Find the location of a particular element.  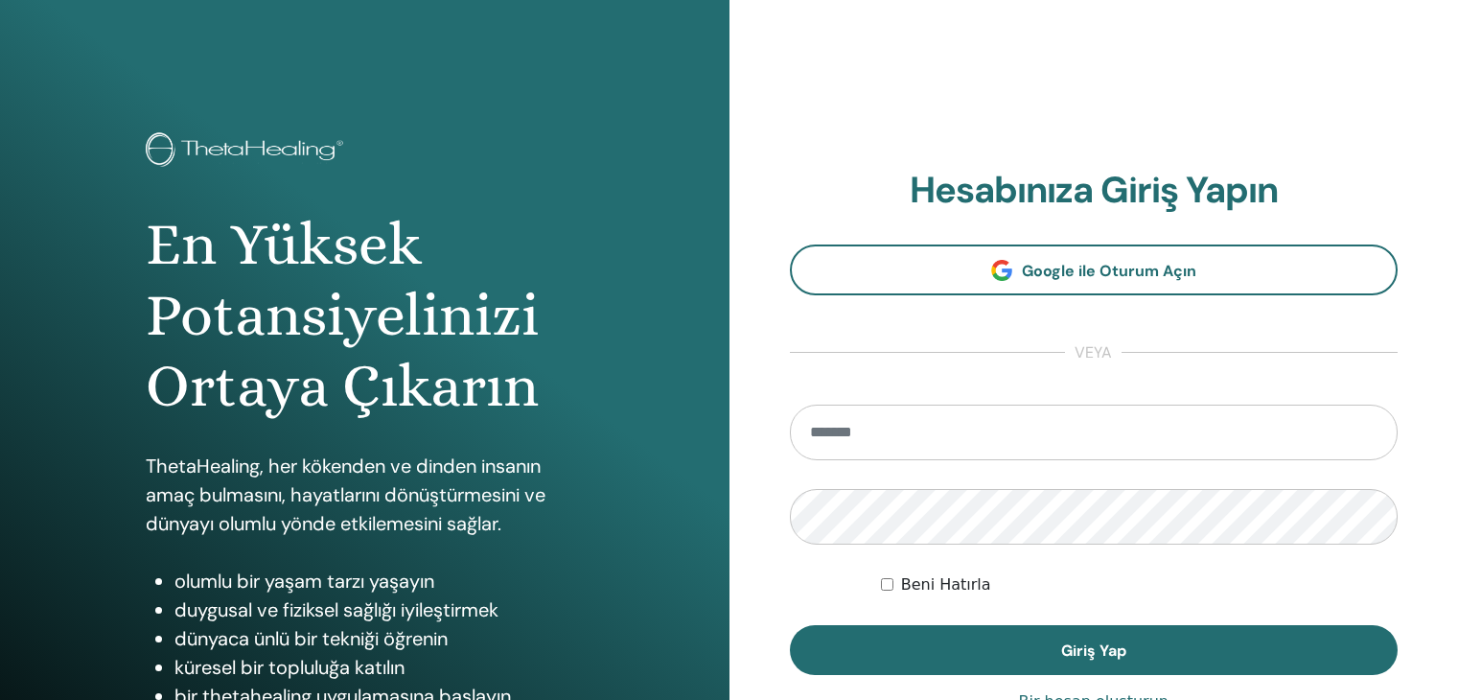

div: Beni süresiz olarak veya manuel olarak çıkış yapana kadar kimlik doğrulamalı tut is located at coordinates (1139, 585).